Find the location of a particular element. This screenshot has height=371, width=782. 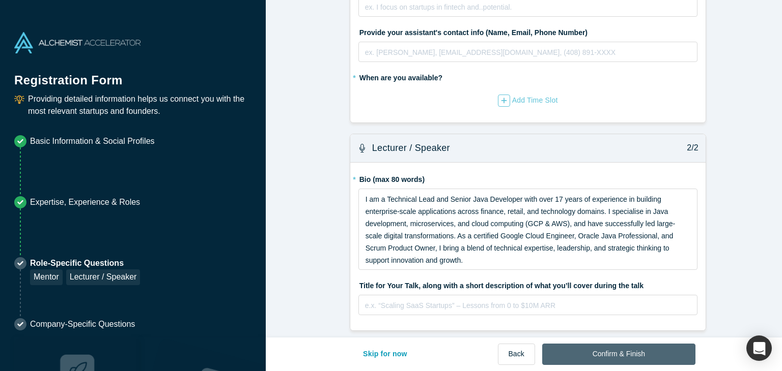

button: Skip for now is located at coordinates (385, 355).